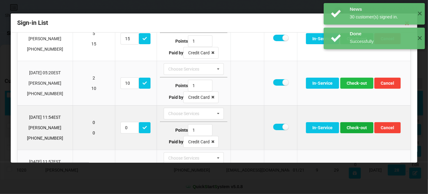 The image size is (428, 194). Describe the element at coordinates (214, 23) in the screenshot. I see `div: Sign-in List` at that location.